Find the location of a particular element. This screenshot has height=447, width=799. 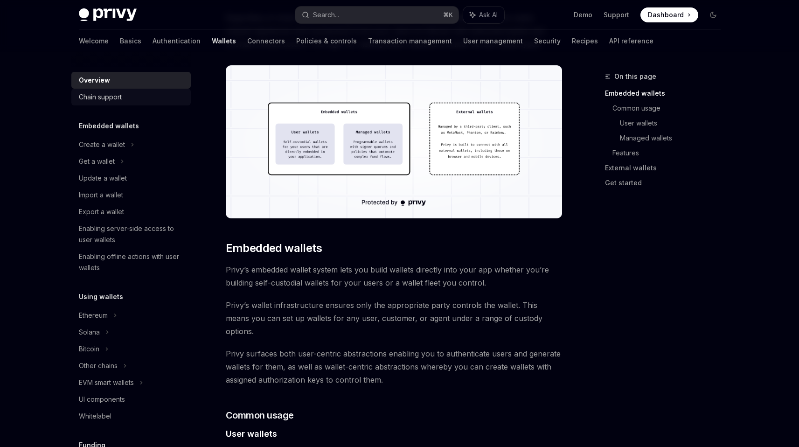

a: Chain support is located at coordinates (131, 97).